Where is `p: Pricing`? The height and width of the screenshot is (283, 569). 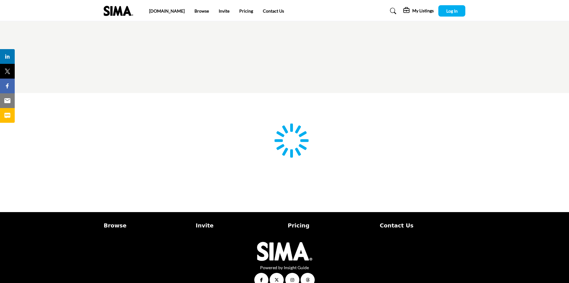 p: Pricing is located at coordinates (330, 225).